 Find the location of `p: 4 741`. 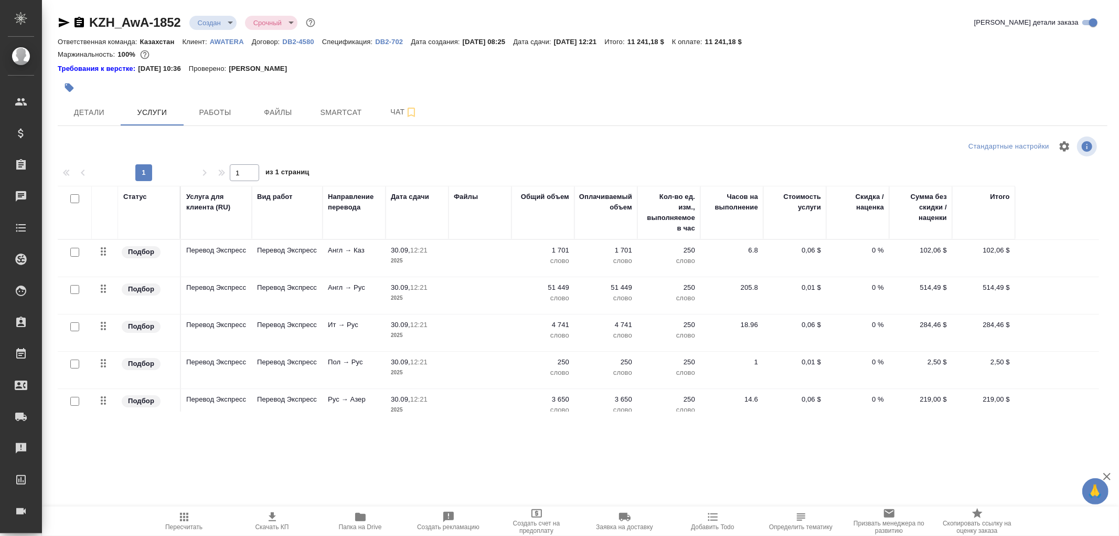

p: 4 741 is located at coordinates (543, 325).